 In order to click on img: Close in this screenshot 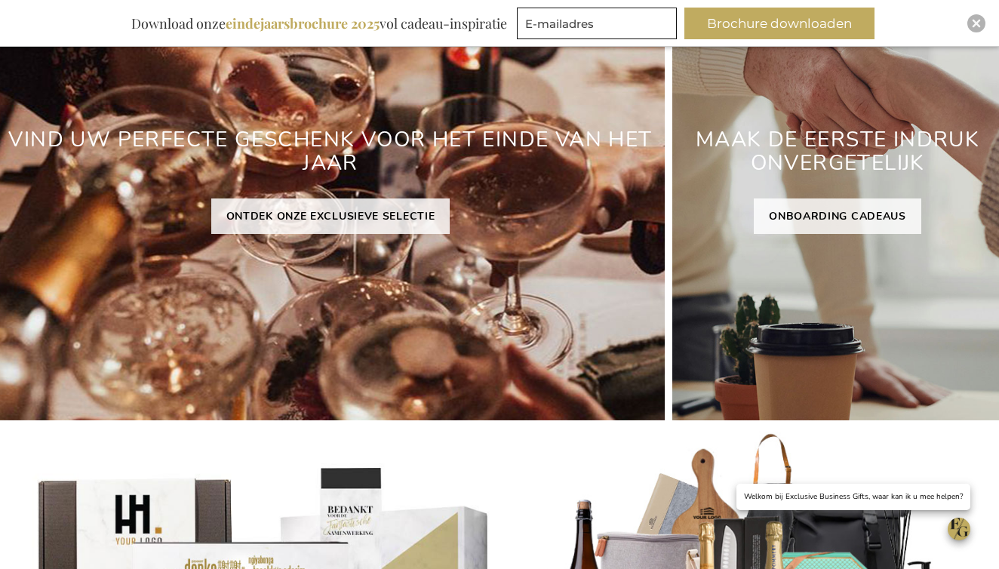, I will do `click(976, 23)`.